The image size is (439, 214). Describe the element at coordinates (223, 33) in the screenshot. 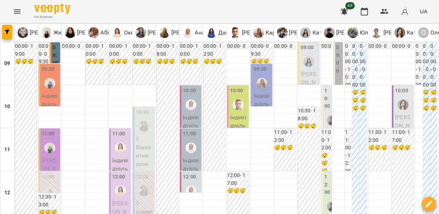

I see `div: Даніела` at that location.